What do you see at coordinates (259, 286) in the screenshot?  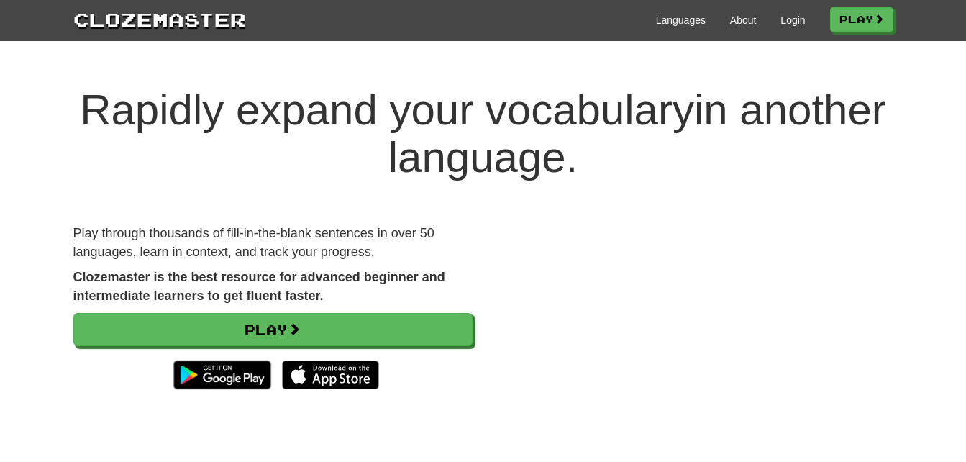 I see `strong: Clozemaster is the best resource for advanced beginner and intermediate learners to get fluent fa...` at bounding box center [259, 286].